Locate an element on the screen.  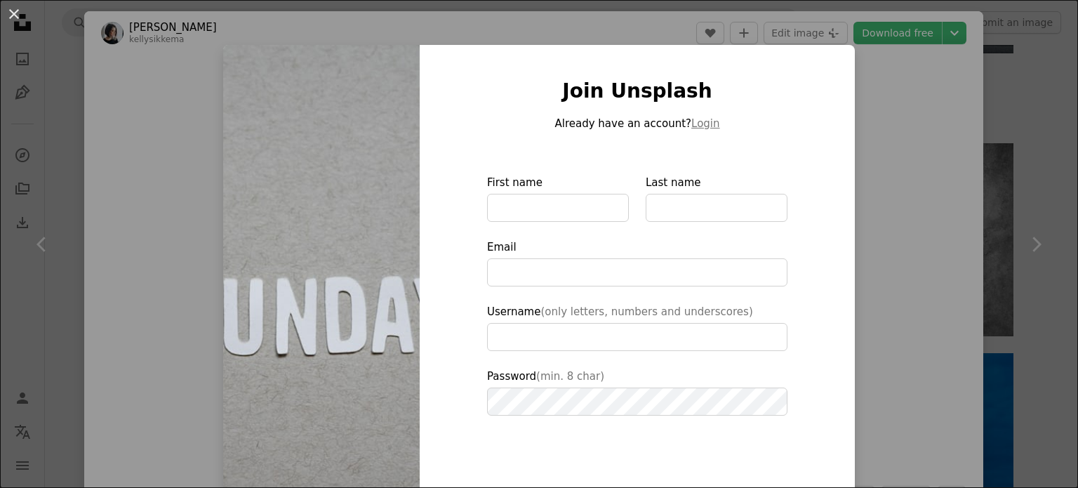
button: Login is located at coordinates (705, 124).